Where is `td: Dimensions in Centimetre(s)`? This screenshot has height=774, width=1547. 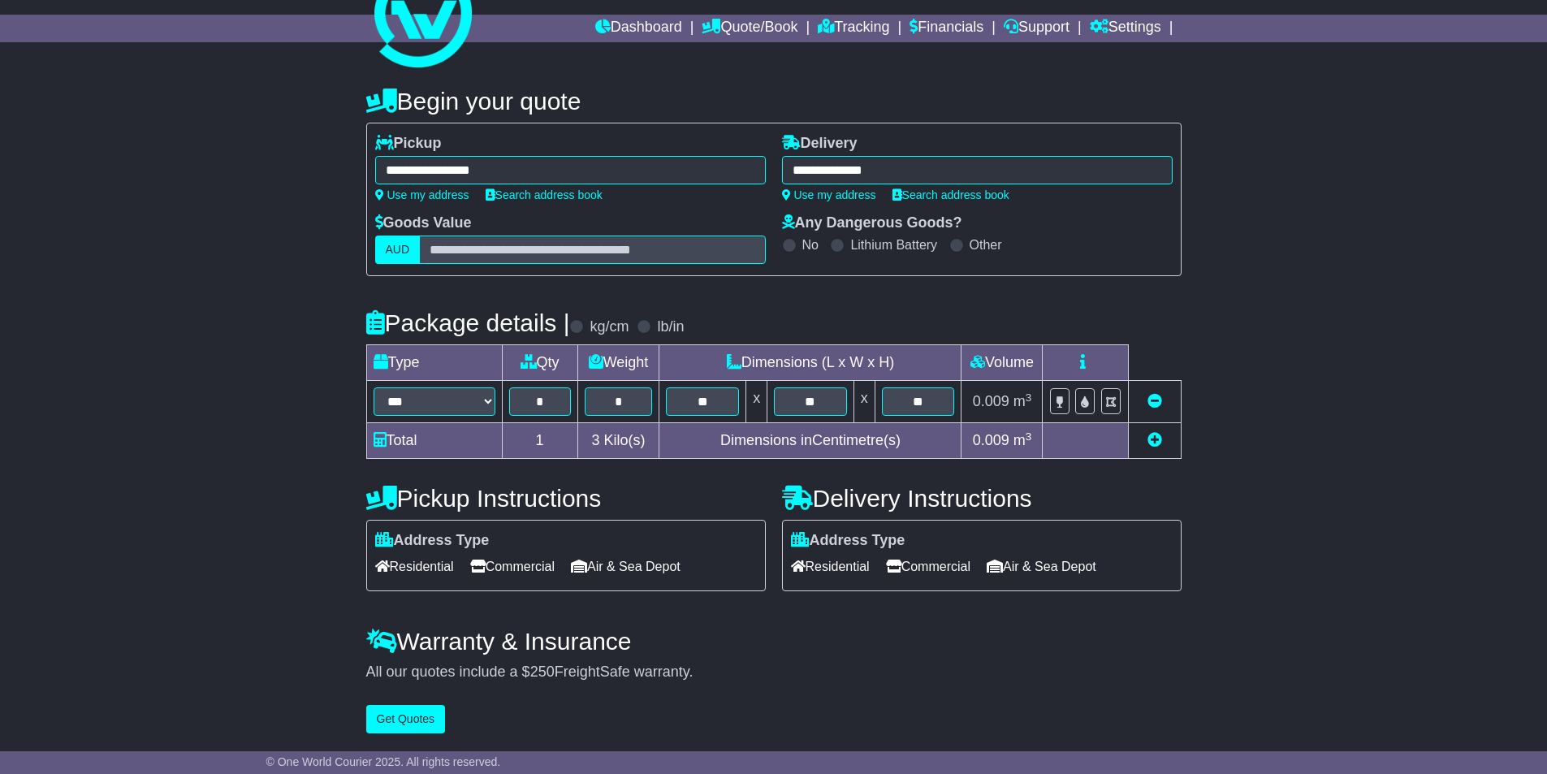
td: Dimensions in Centimetre(s) is located at coordinates (811, 441).